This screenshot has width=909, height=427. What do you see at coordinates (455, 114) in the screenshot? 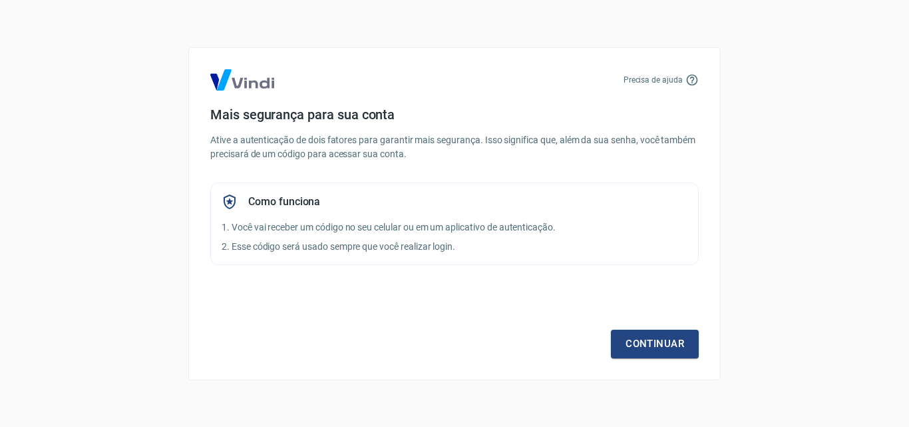
I see `h4: Mais segurança para sua conta` at bounding box center [455, 114].